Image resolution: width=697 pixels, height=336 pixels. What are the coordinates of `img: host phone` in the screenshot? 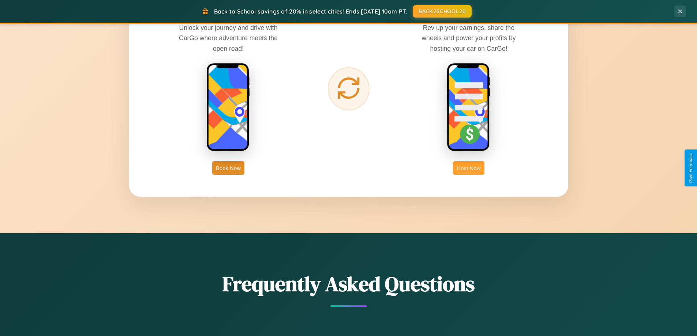 It's located at (469, 108).